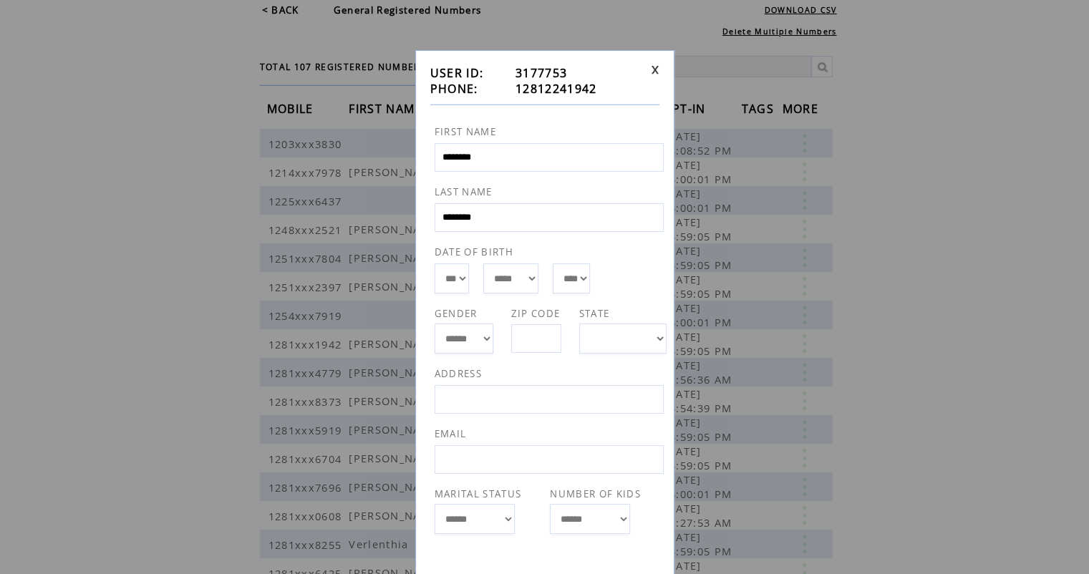  I want to click on span: ZIP CODE, so click(536, 314).